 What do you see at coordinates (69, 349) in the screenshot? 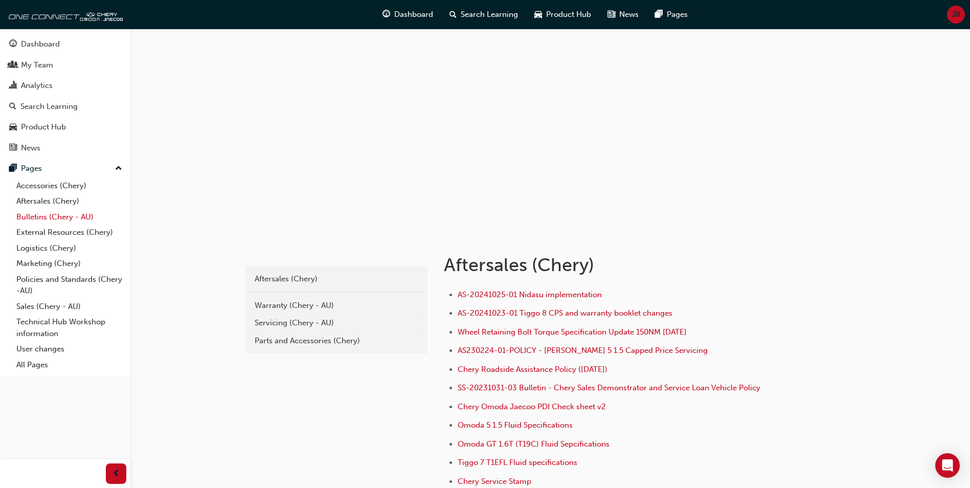
I see `a: User changes` at bounding box center [69, 349].